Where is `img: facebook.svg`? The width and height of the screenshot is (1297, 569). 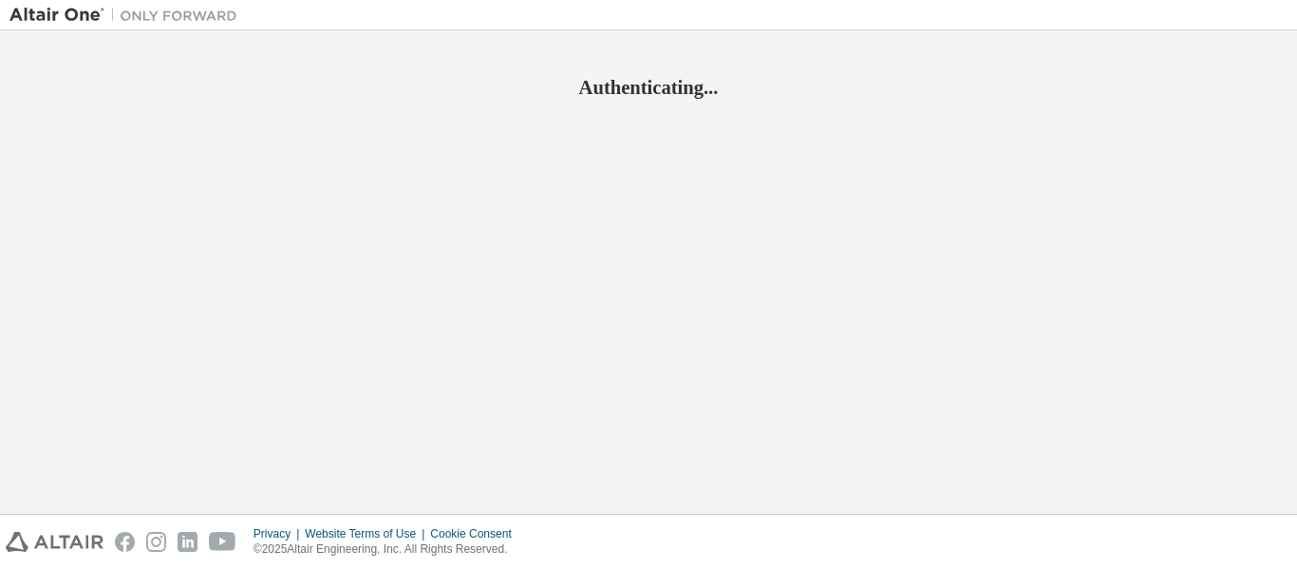
img: facebook.svg is located at coordinates (124, 541).